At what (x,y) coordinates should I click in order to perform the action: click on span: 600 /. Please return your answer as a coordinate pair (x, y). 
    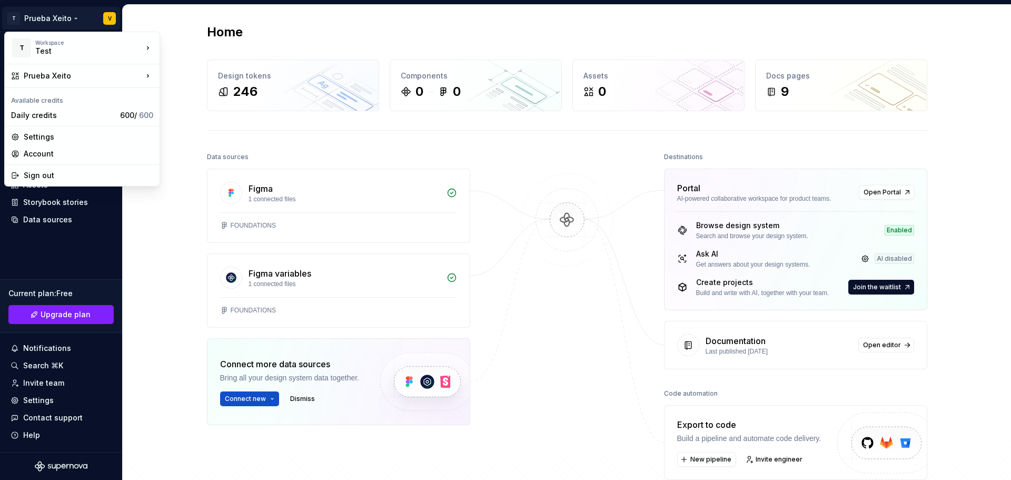
    Looking at the image, I should click on (136, 115).